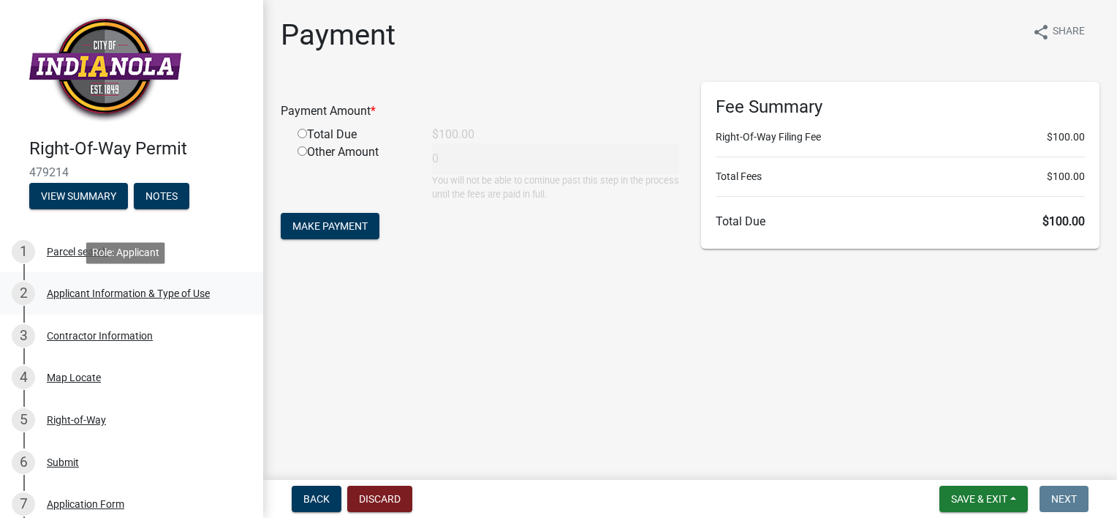  I want to click on wm-modal-confirm: Summary, so click(78, 197).